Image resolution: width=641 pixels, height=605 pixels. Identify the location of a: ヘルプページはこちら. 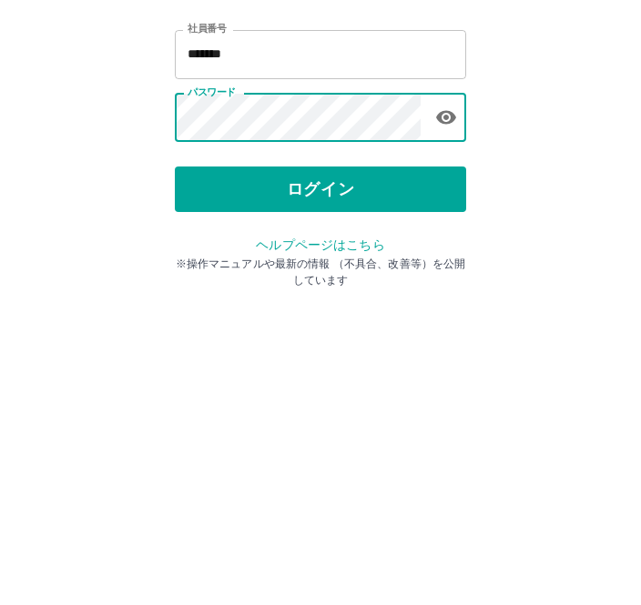
(319, 393).